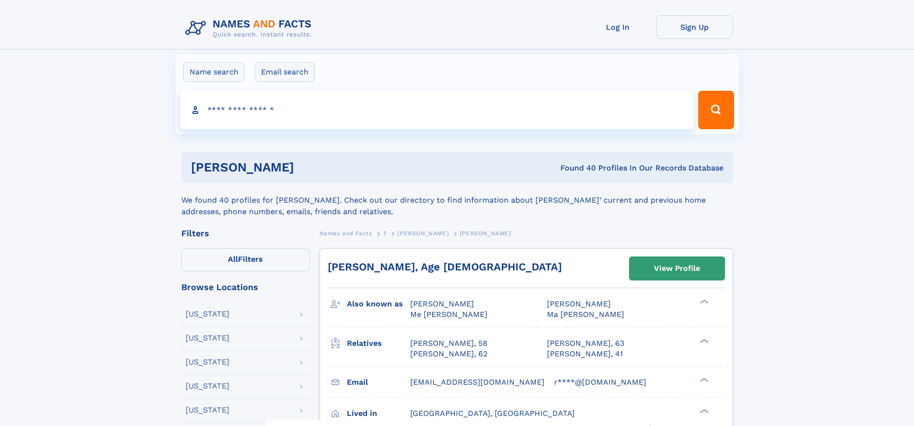 The height and width of the screenshot is (426, 914). I want to click on a: Sign Up, so click(695, 27).